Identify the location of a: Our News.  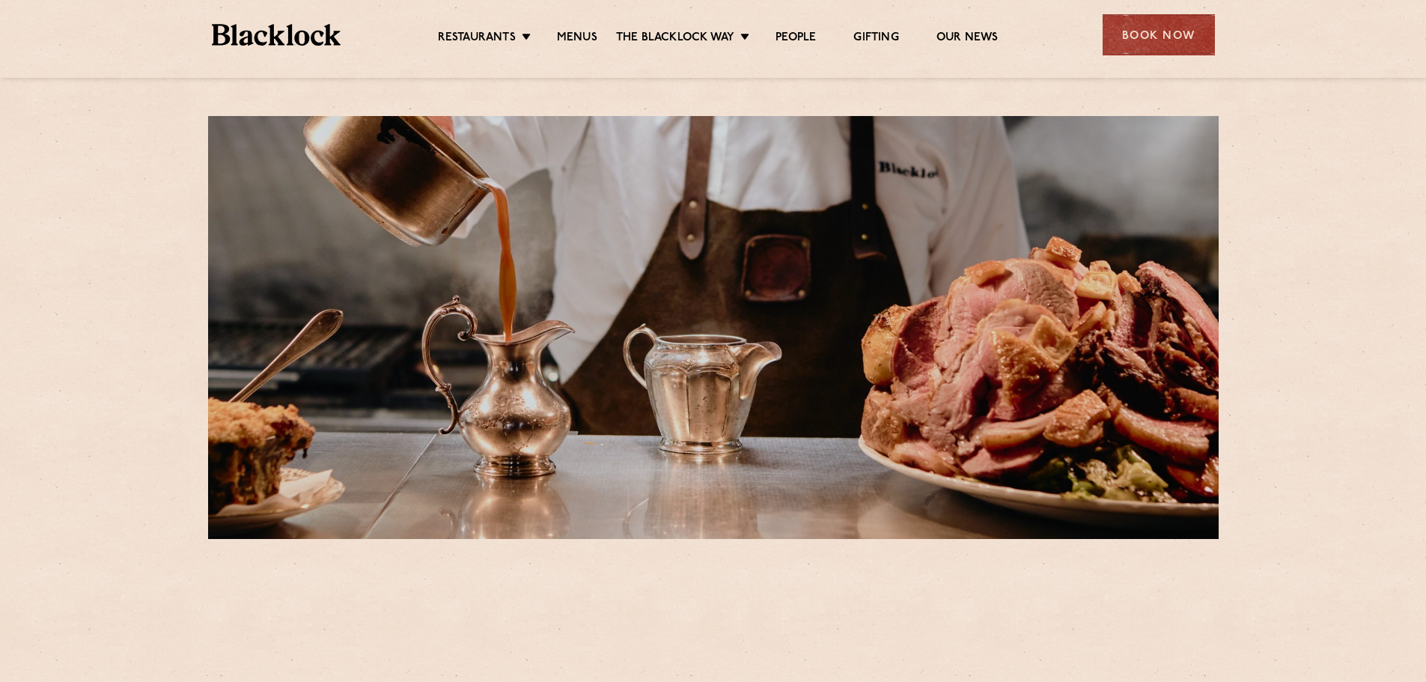
(967, 39).